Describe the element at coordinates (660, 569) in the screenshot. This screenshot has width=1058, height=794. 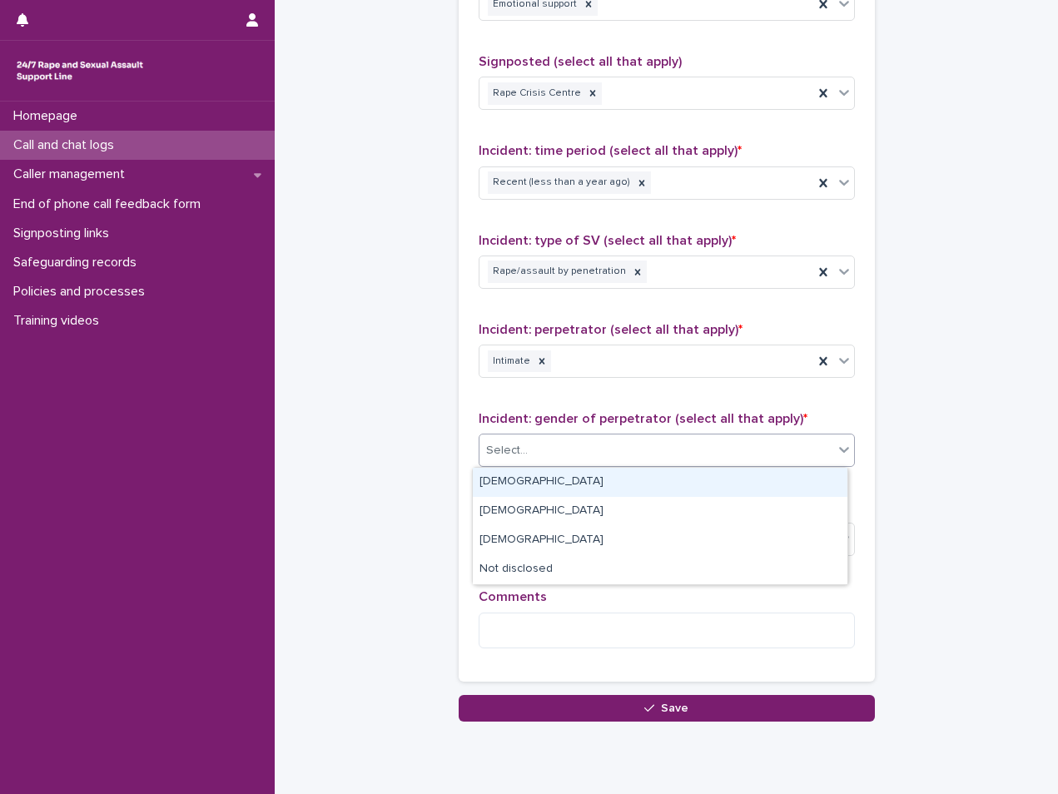
I see `div: Not disclosed` at that location.